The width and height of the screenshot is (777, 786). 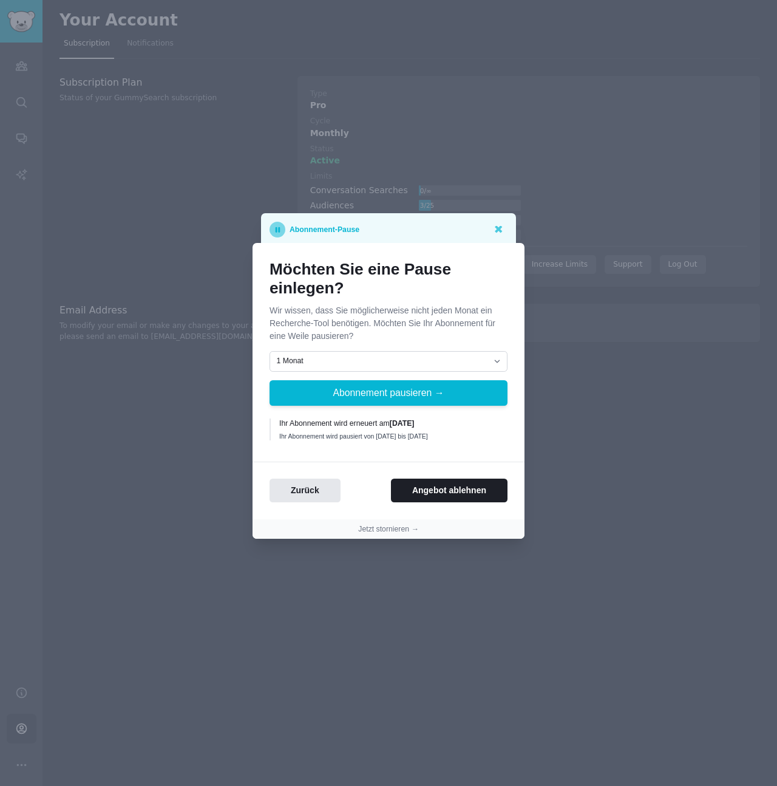 What do you see at coordinates (389, 279) in the screenshot?
I see `h1: Möchten Sie eine Pause einlegen?` at bounding box center [389, 279].